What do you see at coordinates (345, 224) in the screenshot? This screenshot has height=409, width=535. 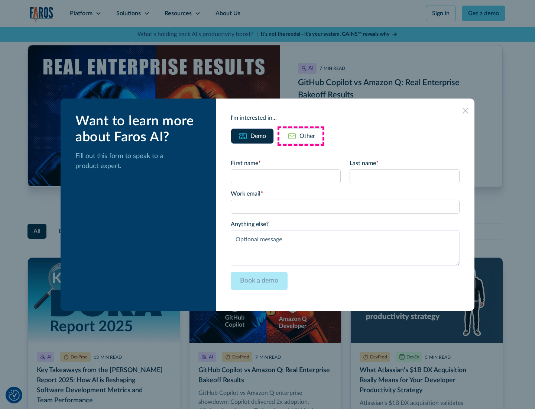 I see `label: Anything else?` at bounding box center [345, 224].